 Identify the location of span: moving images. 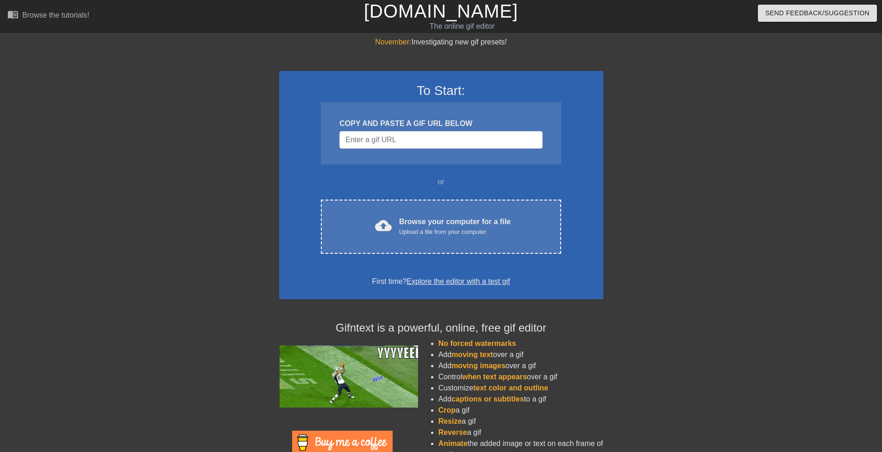
(478, 365).